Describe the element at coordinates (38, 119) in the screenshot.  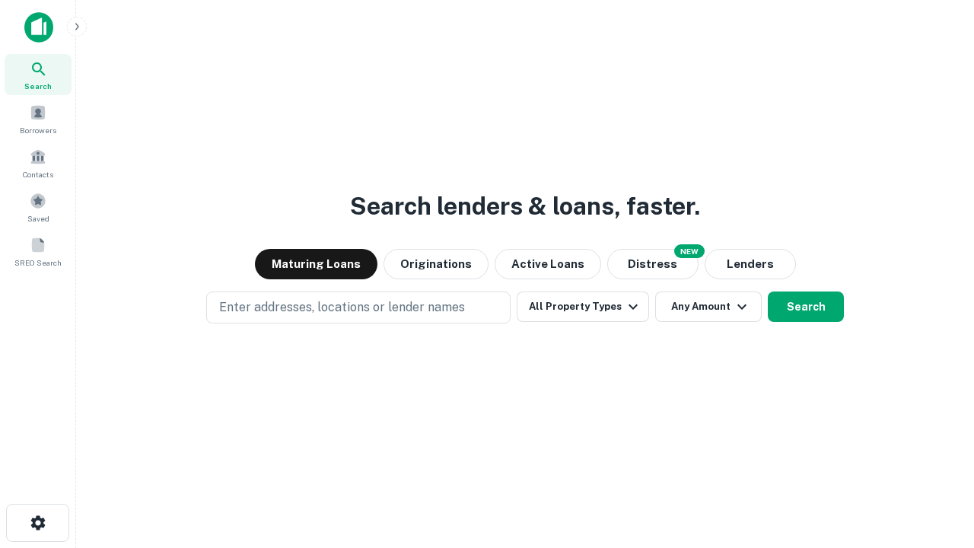
I see `a: Borrowers` at that location.